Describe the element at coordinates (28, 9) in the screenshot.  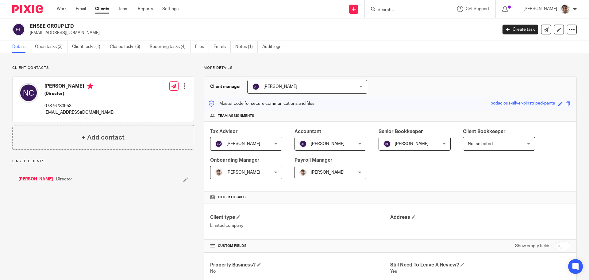
I see `img: Pixie` at that location.